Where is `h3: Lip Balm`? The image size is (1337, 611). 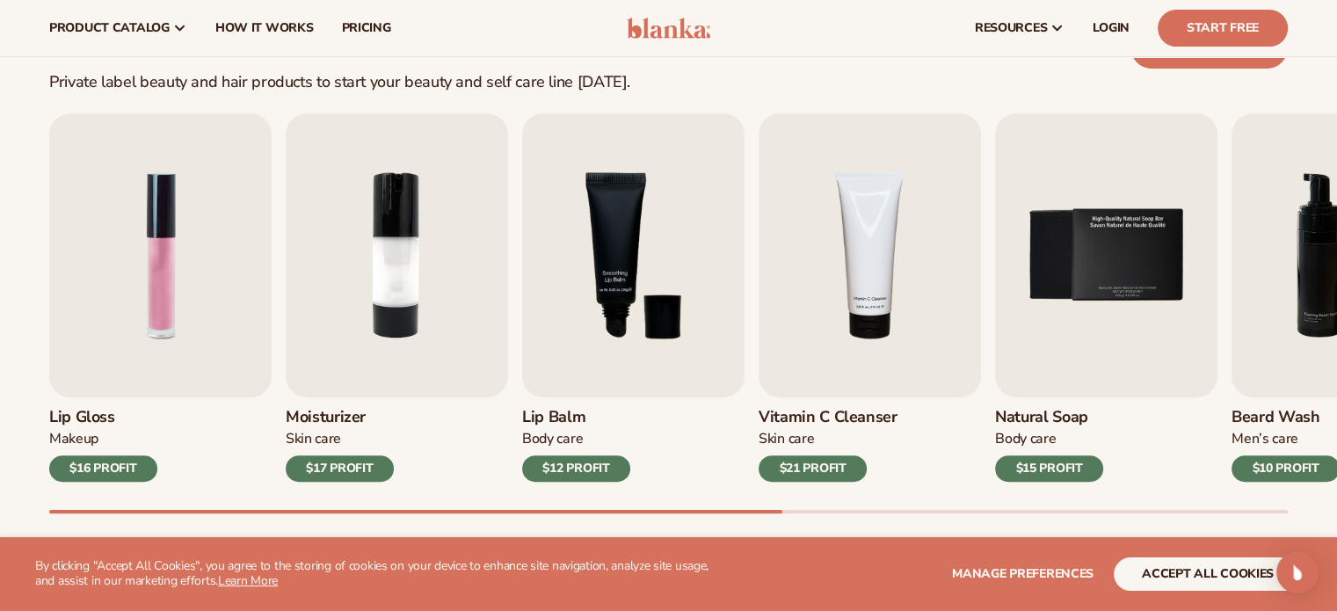
h3: Lip Balm is located at coordinates (576, 418).